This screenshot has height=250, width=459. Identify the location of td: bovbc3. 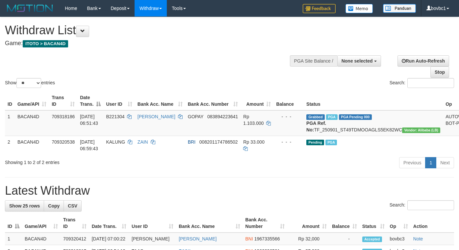
(399, 238).